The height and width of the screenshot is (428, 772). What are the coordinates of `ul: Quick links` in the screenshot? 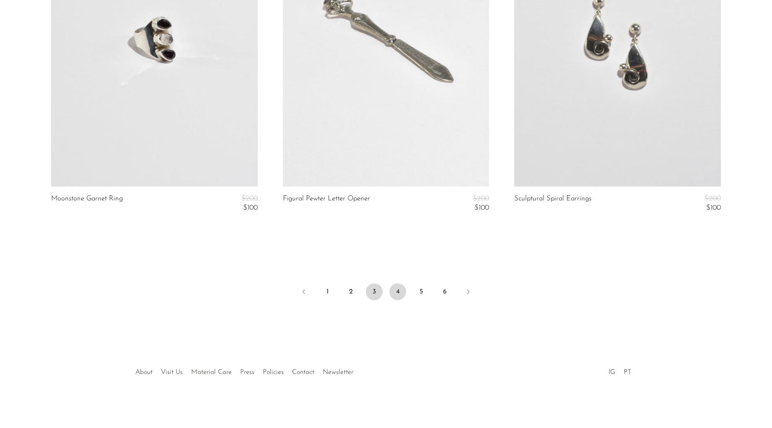 It's located at (244, 370).